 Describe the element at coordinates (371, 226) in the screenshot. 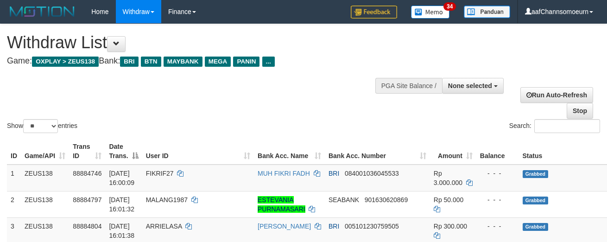

I see `span: Copy 005101230759505 to clipboard` at that location.